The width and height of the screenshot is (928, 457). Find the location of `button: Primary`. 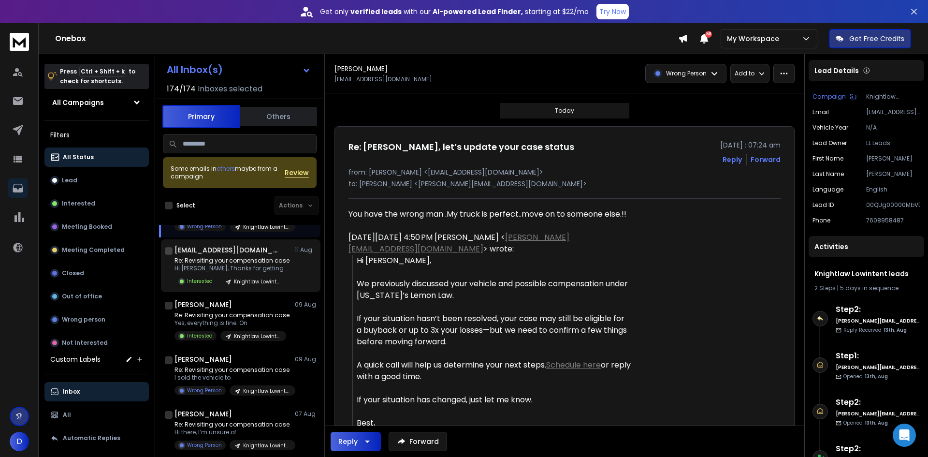

button: Primary is located at coordinates (201, 117).